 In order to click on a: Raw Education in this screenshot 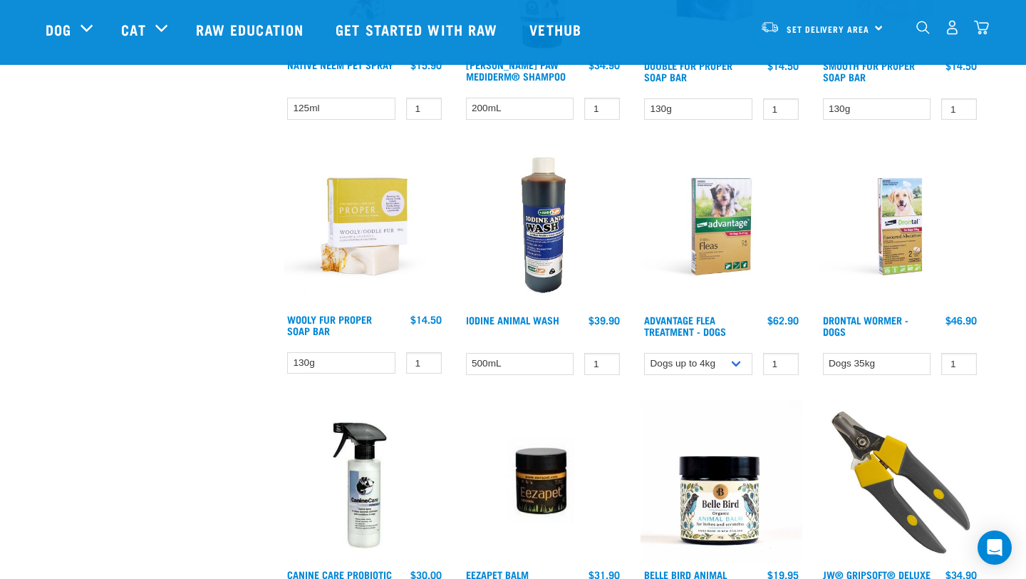, I will do `click(252, 29)`.